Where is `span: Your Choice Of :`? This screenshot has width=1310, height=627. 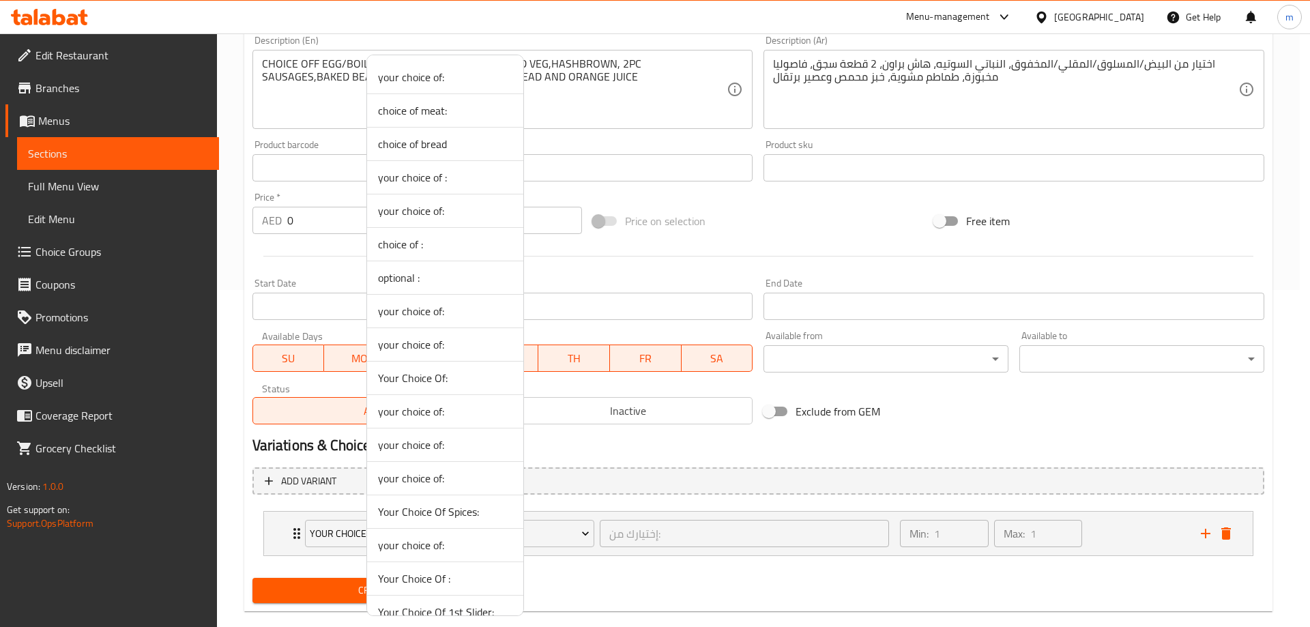 span: Your Choice Of : is located at coordinates (445, 579).